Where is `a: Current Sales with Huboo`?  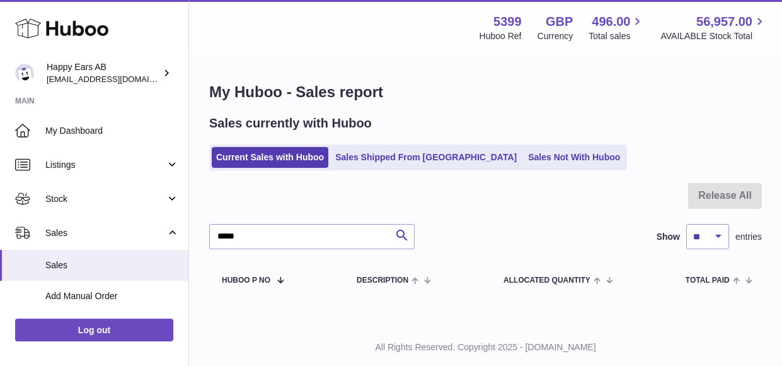
a: Current Sales with Huboo is located at coordinates (270, 157).